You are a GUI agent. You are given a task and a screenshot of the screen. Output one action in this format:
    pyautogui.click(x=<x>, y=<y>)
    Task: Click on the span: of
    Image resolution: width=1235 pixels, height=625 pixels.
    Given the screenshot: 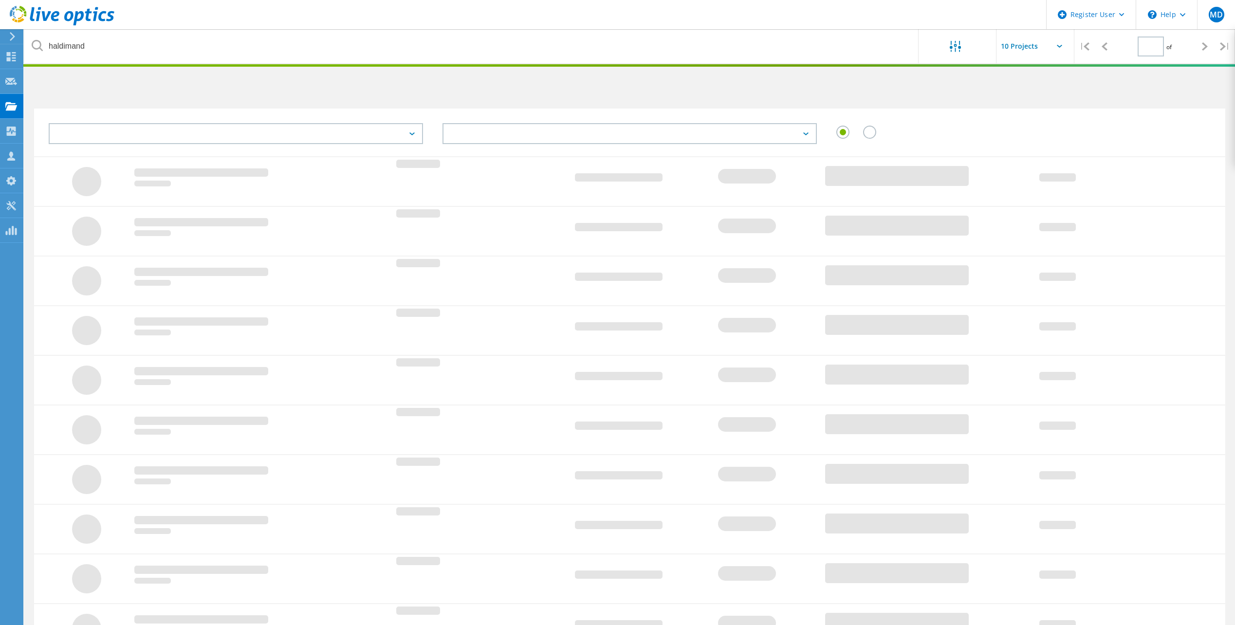 What is the action you would take?
    pyautogui.click(x=1169, y=47)
    